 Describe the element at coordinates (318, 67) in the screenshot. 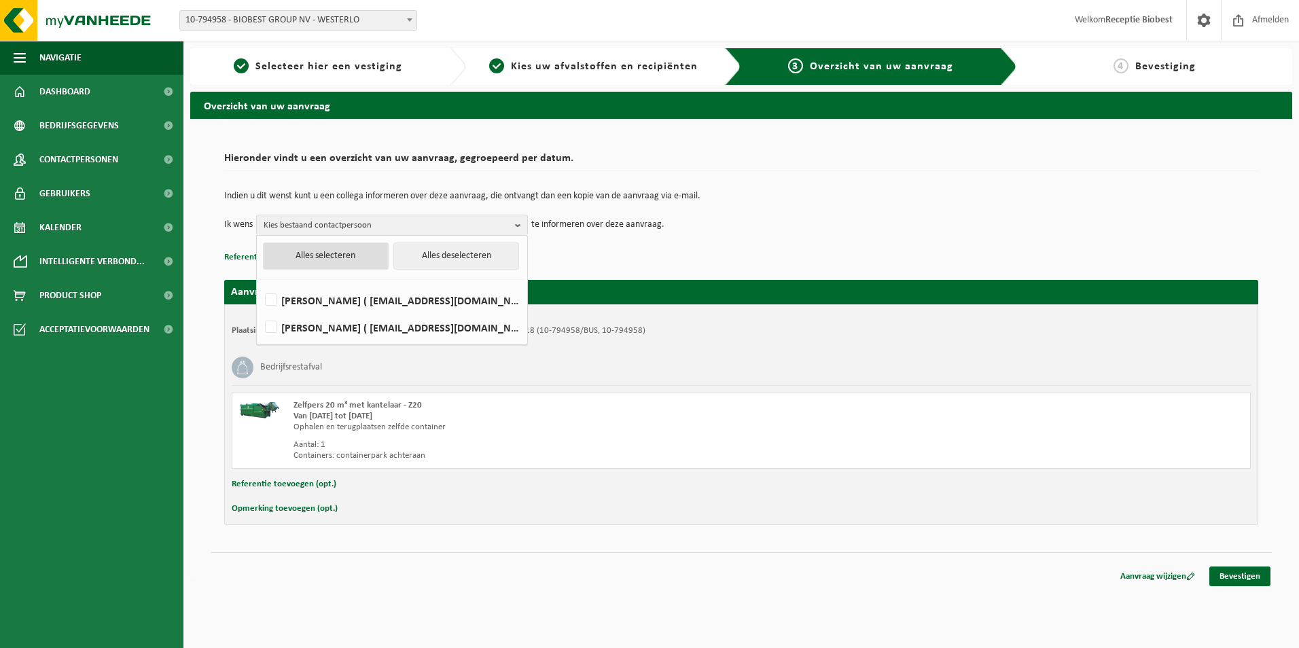

I see `a: 1Selecteer hier een vestiging` at that location.